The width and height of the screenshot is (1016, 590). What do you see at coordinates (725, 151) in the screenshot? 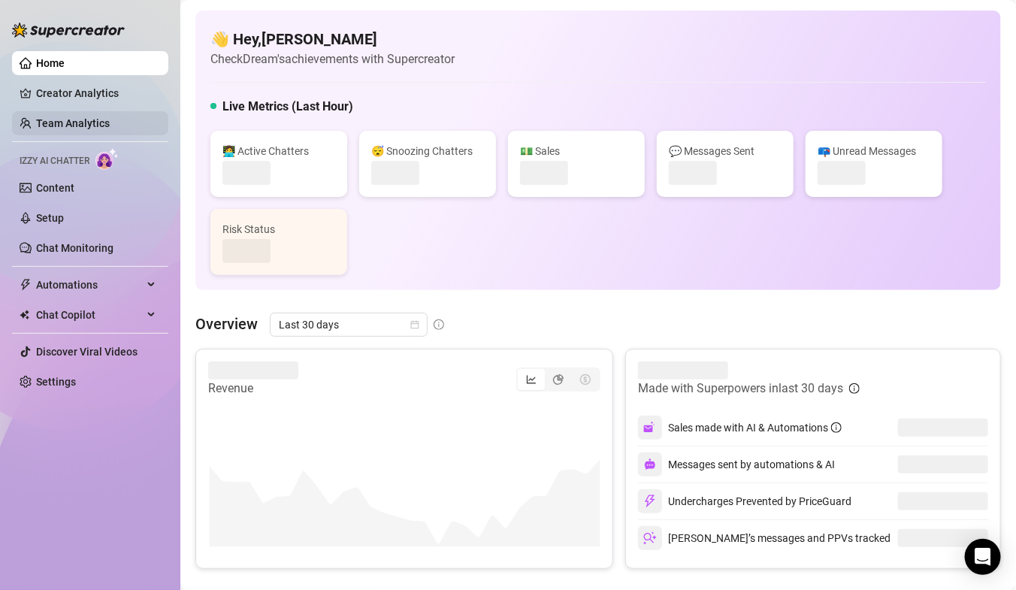
I see `div: 💬 Messages Sent` at bounding box center [725, 151].